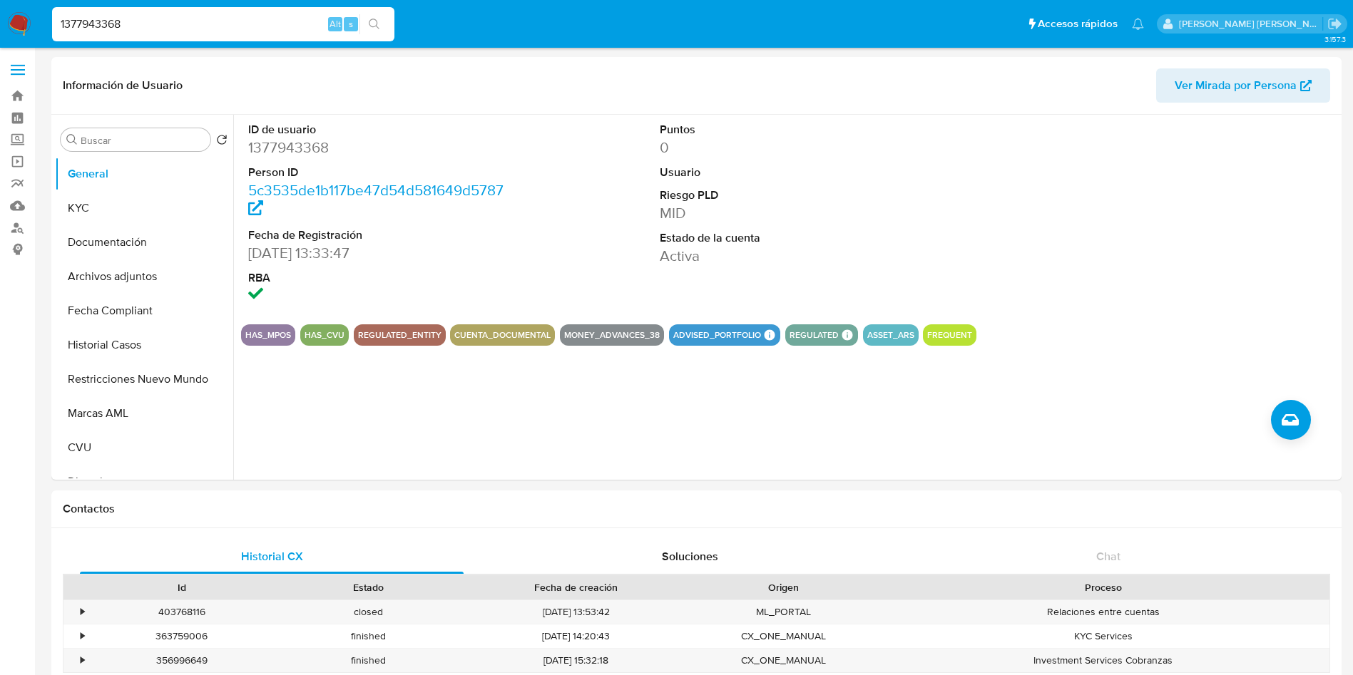 The height and width of the screenshot is (675, 1353). I want to click on span: Accesos rápidos, so click(1077, 24).